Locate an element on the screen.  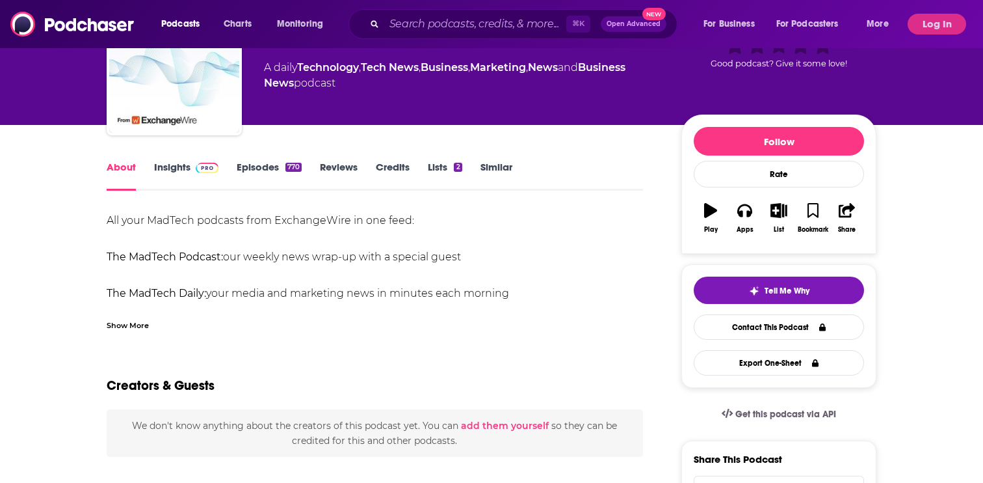
a: Tech News is located at coordinates (390, 67).